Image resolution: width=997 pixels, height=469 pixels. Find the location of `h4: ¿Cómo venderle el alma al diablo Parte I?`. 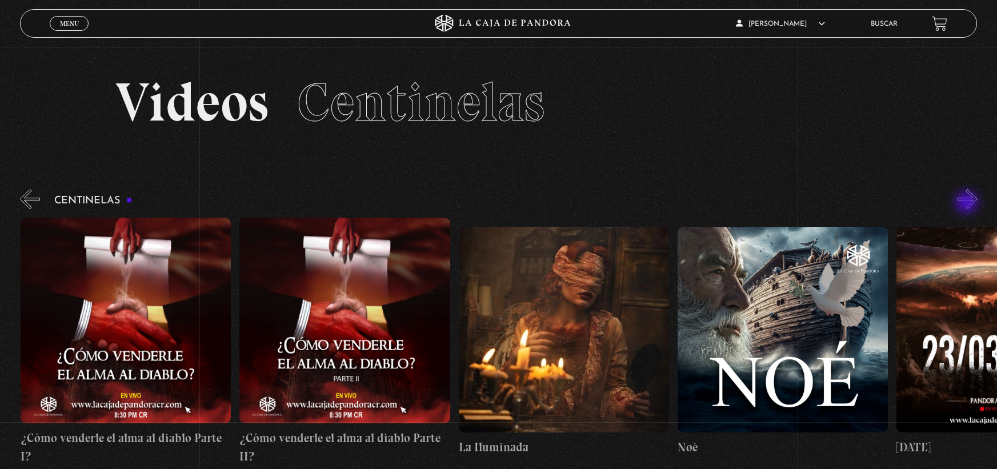

h4: ¿Cómo venderle el alma al diablo Parte I? is located at coordinates (126, 447).